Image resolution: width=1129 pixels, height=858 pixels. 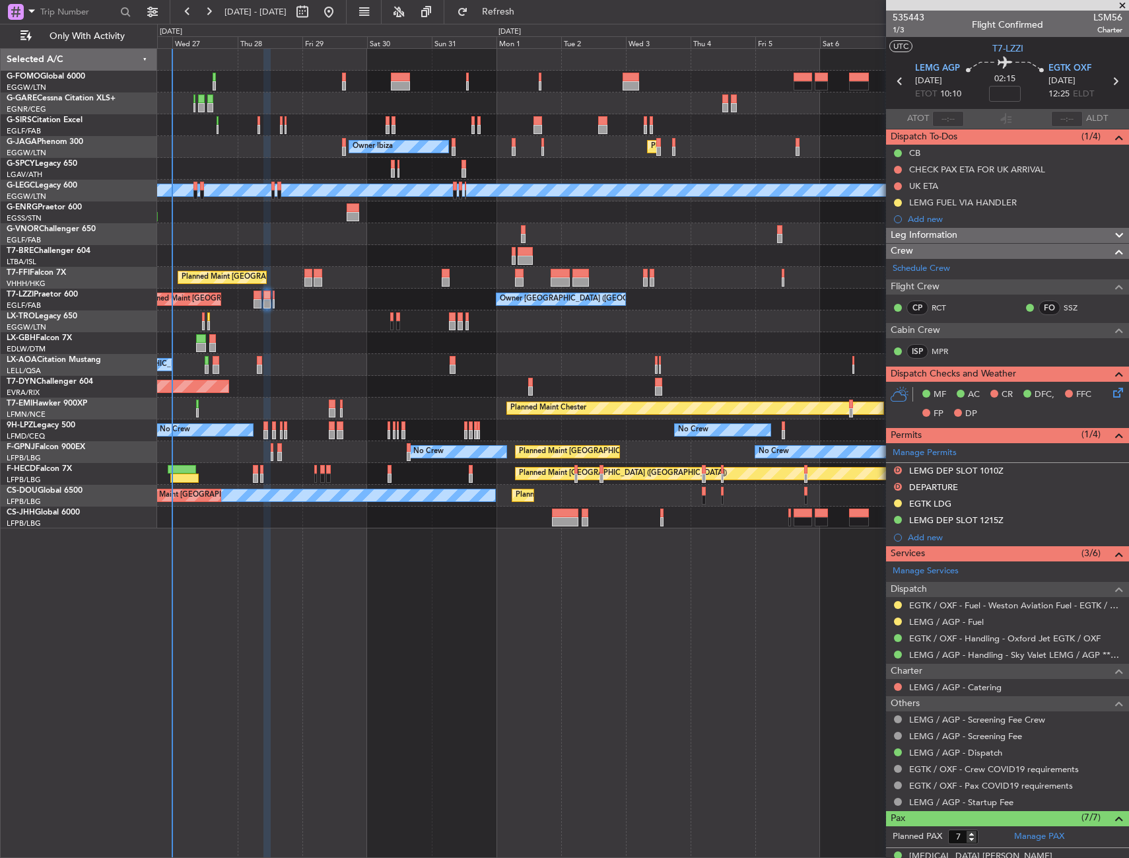 I want to click on div: Fri 29, so click(x=335, y=42).